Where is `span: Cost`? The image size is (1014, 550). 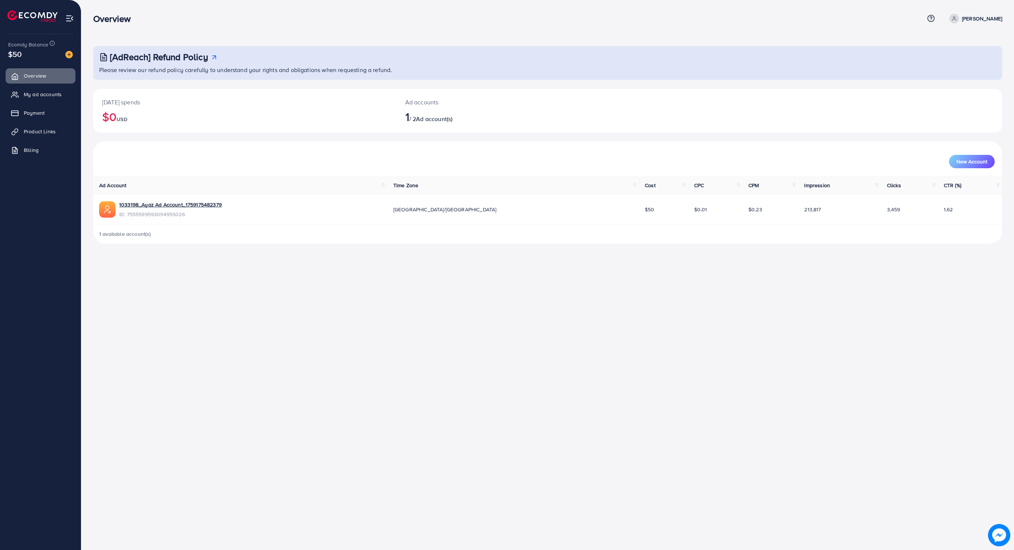 span: Cost is located at coordinates (650, 185).